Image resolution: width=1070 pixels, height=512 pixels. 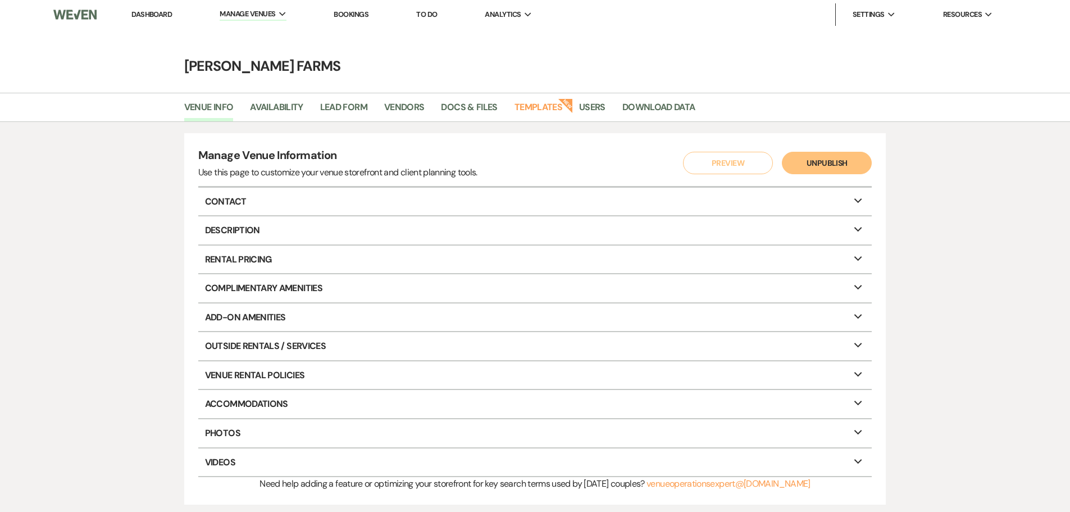 What do you see at coordinates (276, 111) in the screenshot?
I see `a: Availability` at bounding box center [276, 111].